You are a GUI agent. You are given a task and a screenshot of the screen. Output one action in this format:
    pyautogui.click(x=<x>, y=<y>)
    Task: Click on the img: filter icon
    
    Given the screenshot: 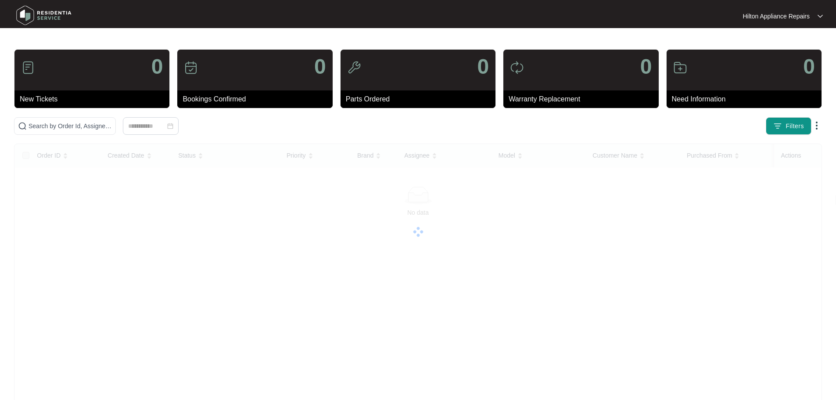 What is the action you would take?
    pyautogui.click(x=777, y=126)
    